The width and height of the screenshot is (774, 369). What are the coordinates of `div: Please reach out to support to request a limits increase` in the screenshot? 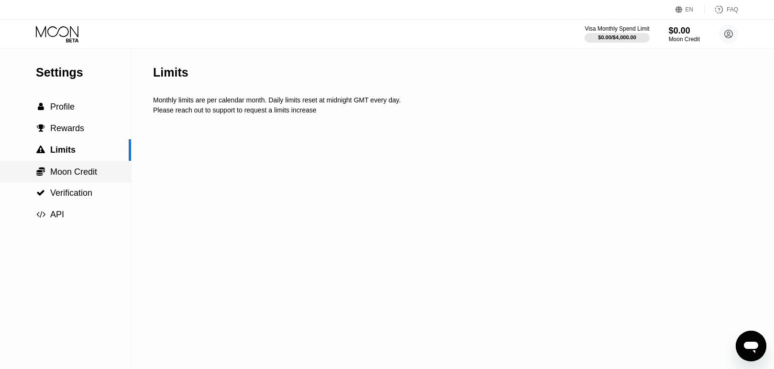 It's located at (462, 110).